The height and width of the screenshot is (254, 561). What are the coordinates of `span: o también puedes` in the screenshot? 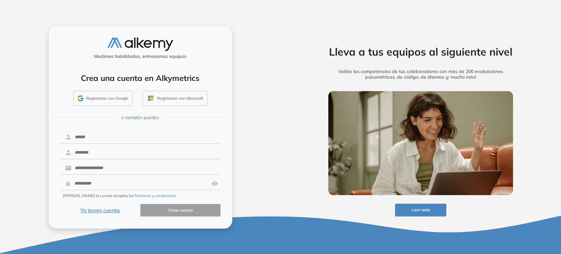 It's located at (140, 117).